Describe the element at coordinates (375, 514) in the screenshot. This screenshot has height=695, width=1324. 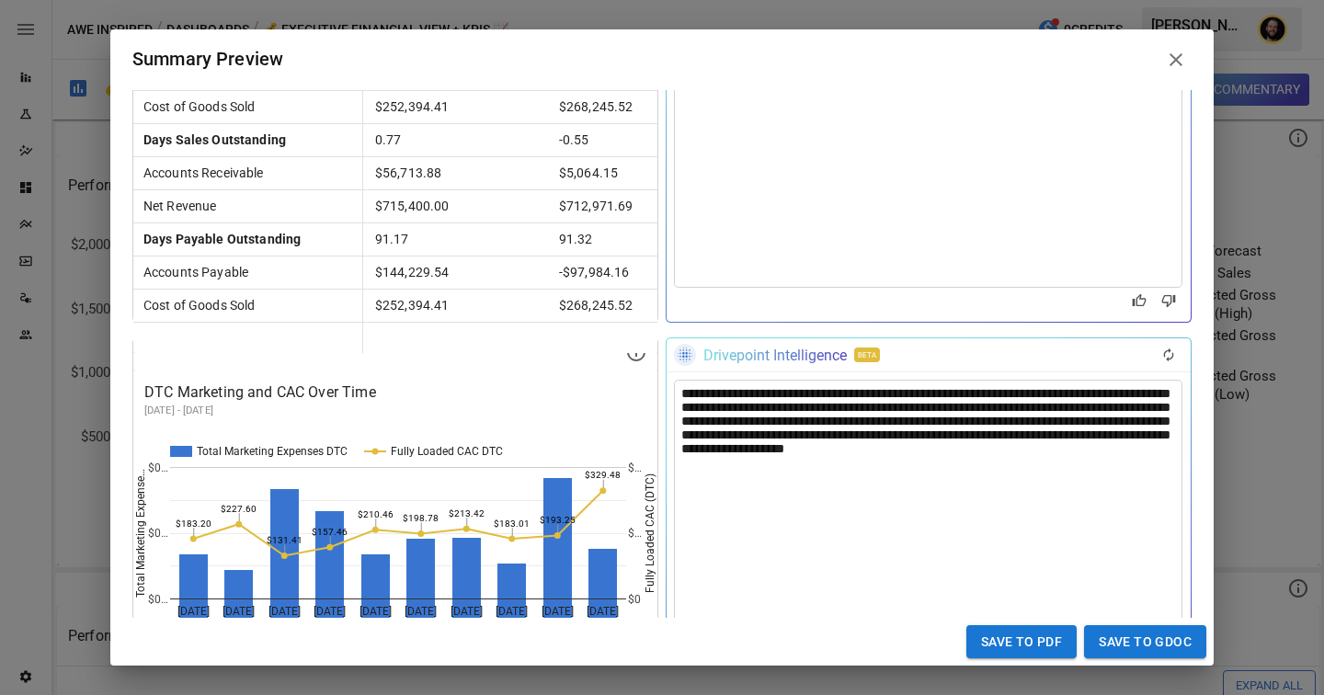
I see `text: $210.46` at that location.